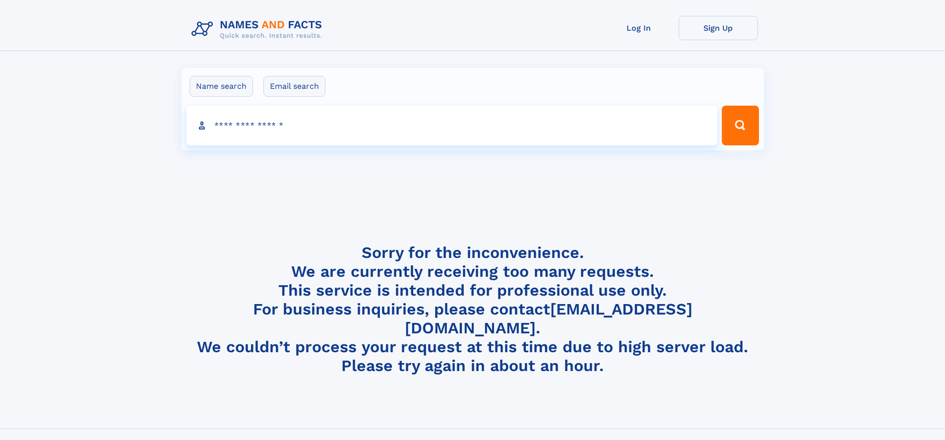  I want to click on input: search input, so click(452, 125).